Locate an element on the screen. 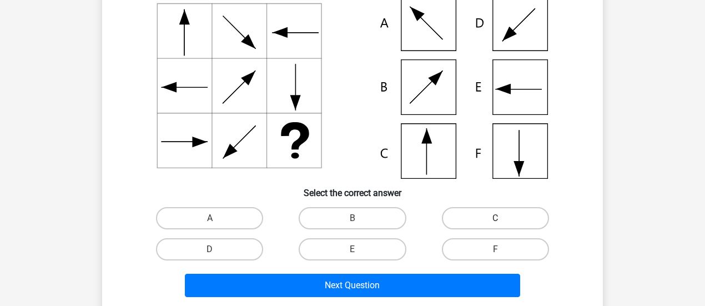 This screenshot has height=306, width=705. label: F is located at coordinates (495, 249).